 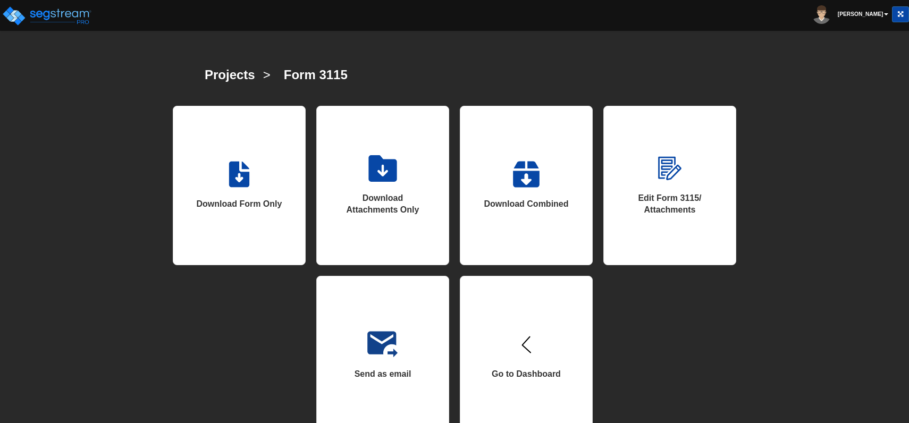 What do you see at coordinates (383, 374) in the screenshot?
I see `div: Send as email` at bounding box center [383, 374].